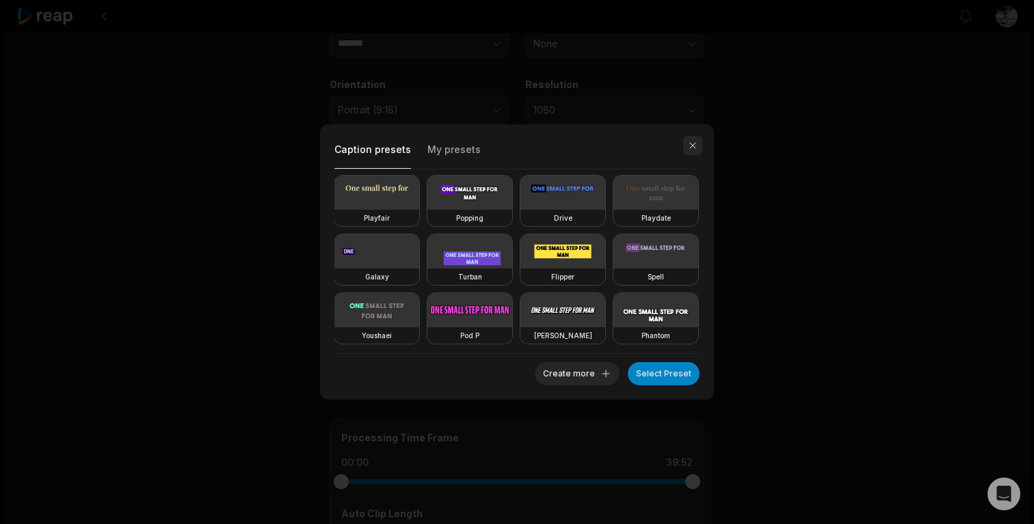 Image resolution: width=1034 pixels, height=524 pixels. What do you see at coordinates (656, 277) in the screenshot?
I see `h3: Spell` at bounding box center [656, 277].